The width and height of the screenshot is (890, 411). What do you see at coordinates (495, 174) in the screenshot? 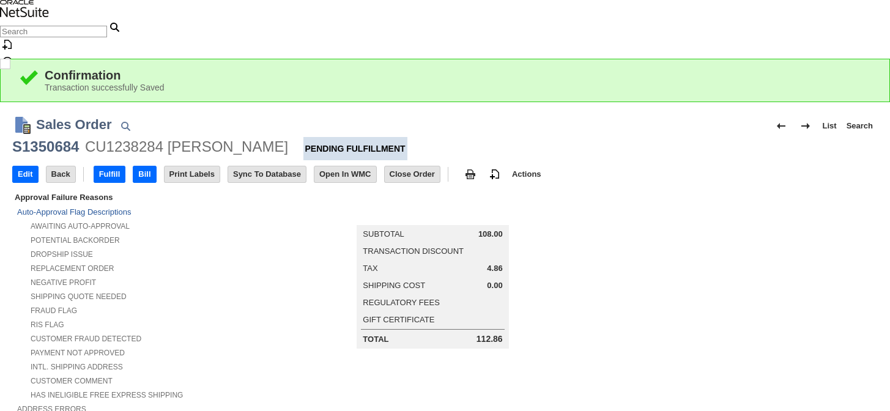
I see `img: add-record.svg` at bounding box center [495, 174].